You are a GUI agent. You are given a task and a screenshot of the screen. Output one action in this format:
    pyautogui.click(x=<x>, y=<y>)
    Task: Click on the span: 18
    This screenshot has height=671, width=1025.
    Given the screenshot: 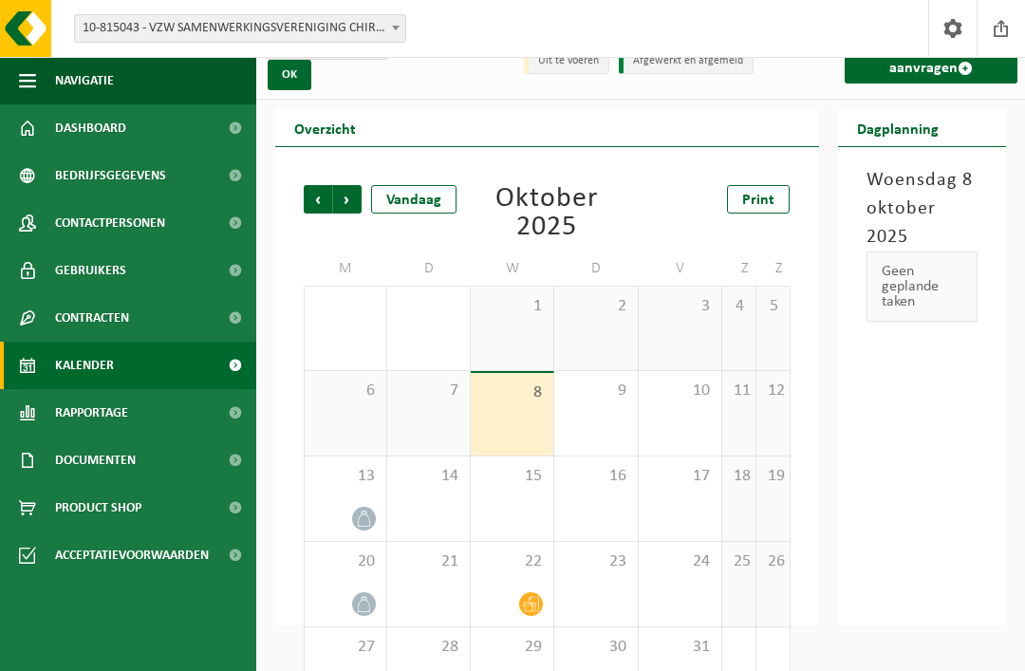 What is the action you would take?
    pyautogui.click(x=738, y=476)
    